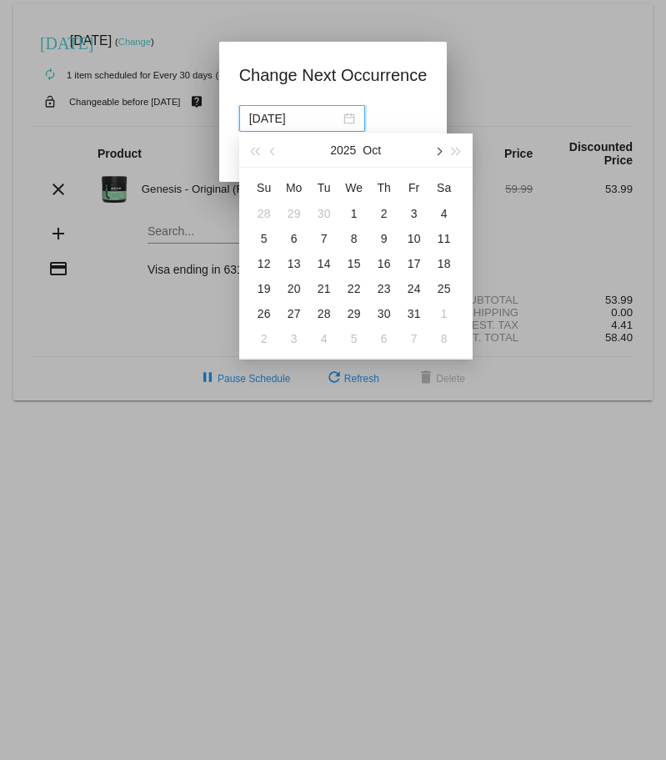 The width and height of the screenshot is (666, 760). I want to click on div: 18, so click(444, 264).